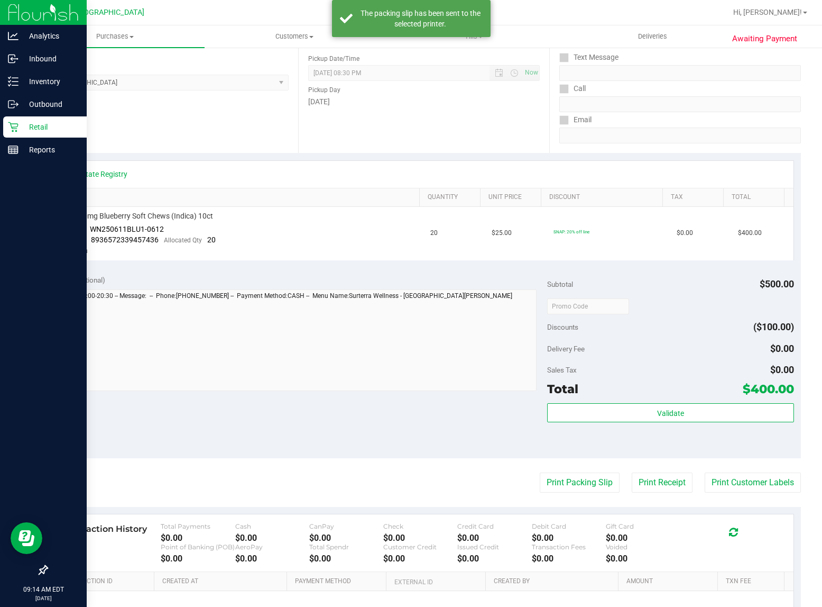 This screenshot has height=607, width=822. Describe the element at coordinates (452, 197) in the screenshot. I see `a: Quantity` at that location.